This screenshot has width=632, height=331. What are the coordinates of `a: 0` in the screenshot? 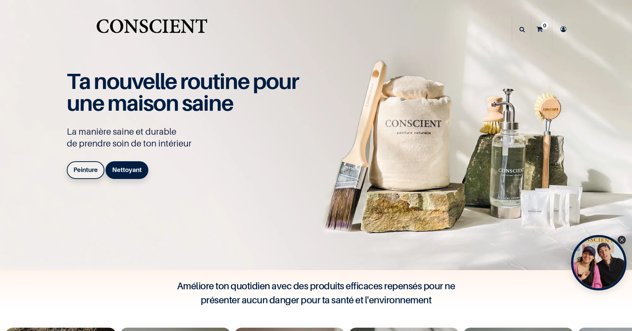 It's located at (542, 29).